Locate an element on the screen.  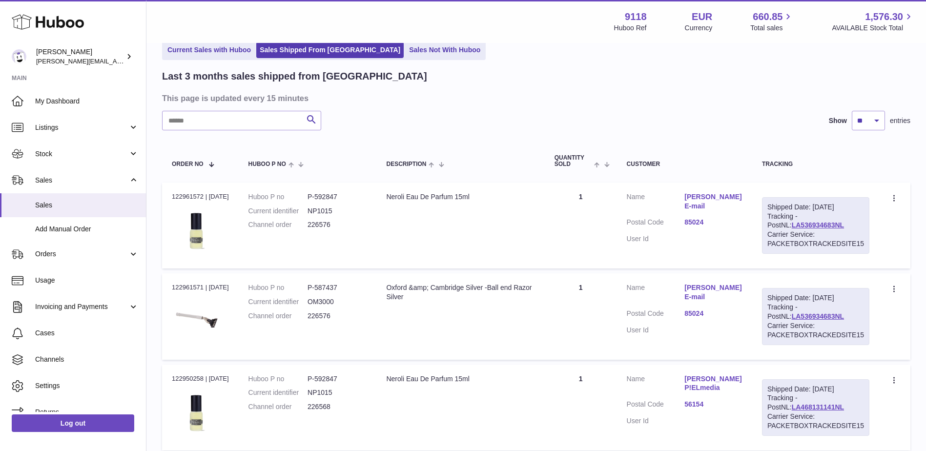
span: Stock is located at coordinates (82, 154).